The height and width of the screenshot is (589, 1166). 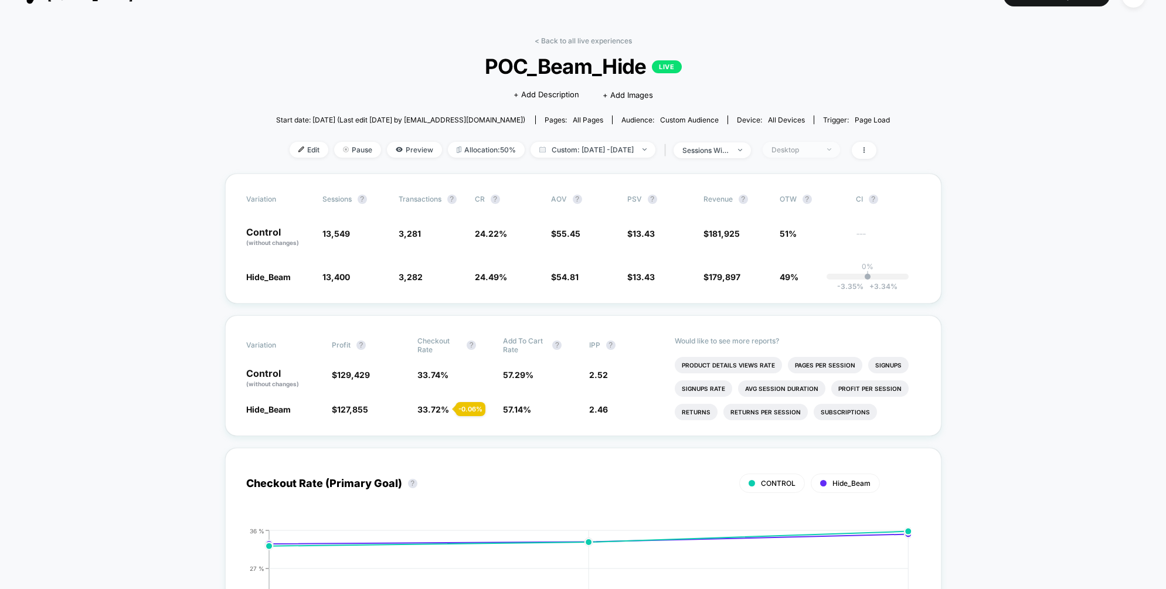 I want to click on span: 13,549, so click(x=336, y=233).